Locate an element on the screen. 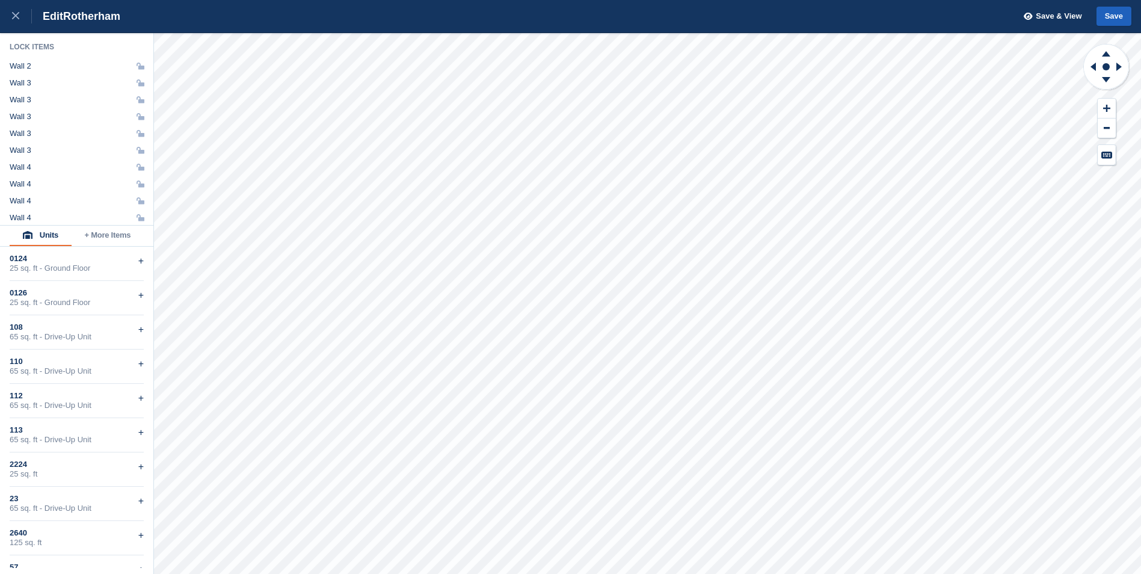  div: 11365 sq. ft - Drive-Up Unit+ is located at coordinates (76, 435).